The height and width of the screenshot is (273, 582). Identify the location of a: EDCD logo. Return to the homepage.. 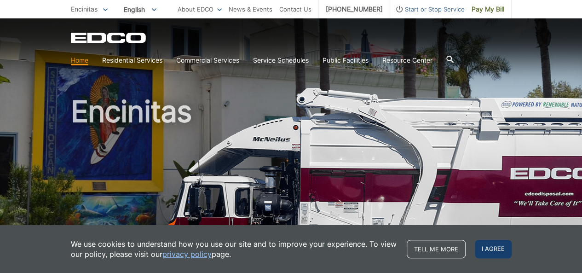
(109, 38).